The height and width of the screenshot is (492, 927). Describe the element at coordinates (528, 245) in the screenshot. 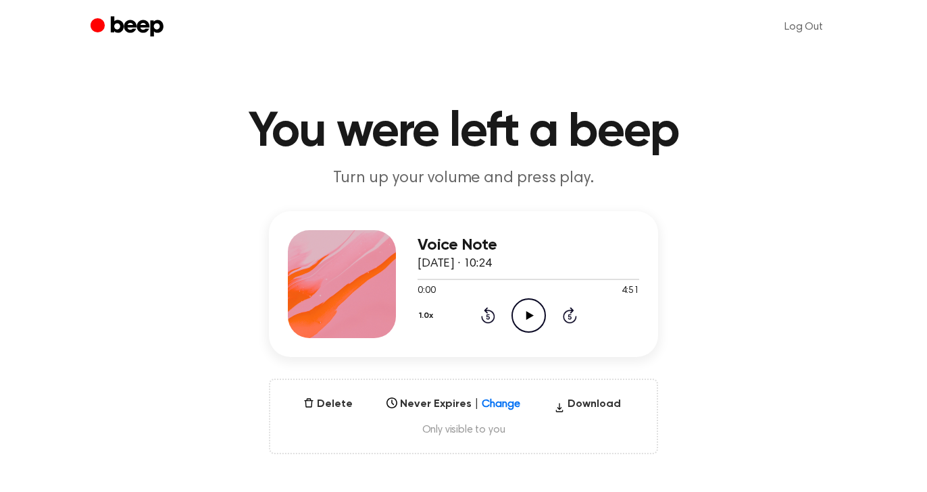

I see `h3: Voice Note` at that location.